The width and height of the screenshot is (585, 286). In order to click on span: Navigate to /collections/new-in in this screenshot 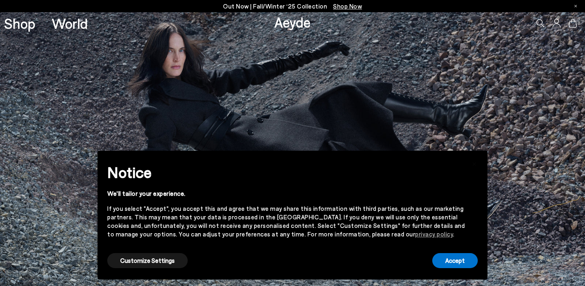, I will do `click(347, 6)`.